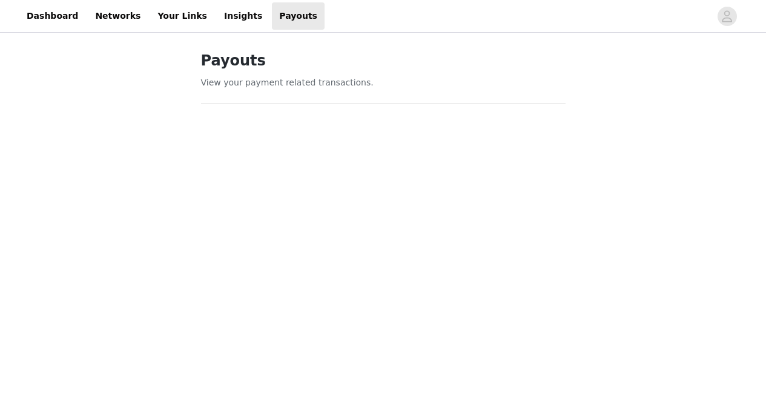 This screenshot has width=766, height=400. What do you see at coordinates (182, 16) in the screenshot?
I see `a: Your Links` at bounding box center [182, 16].